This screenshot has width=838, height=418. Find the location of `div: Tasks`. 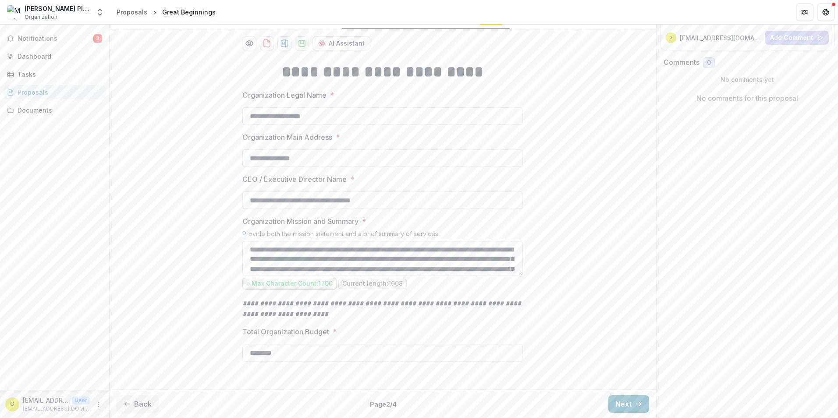

div: Tasks is located at coordinates (58, 74).